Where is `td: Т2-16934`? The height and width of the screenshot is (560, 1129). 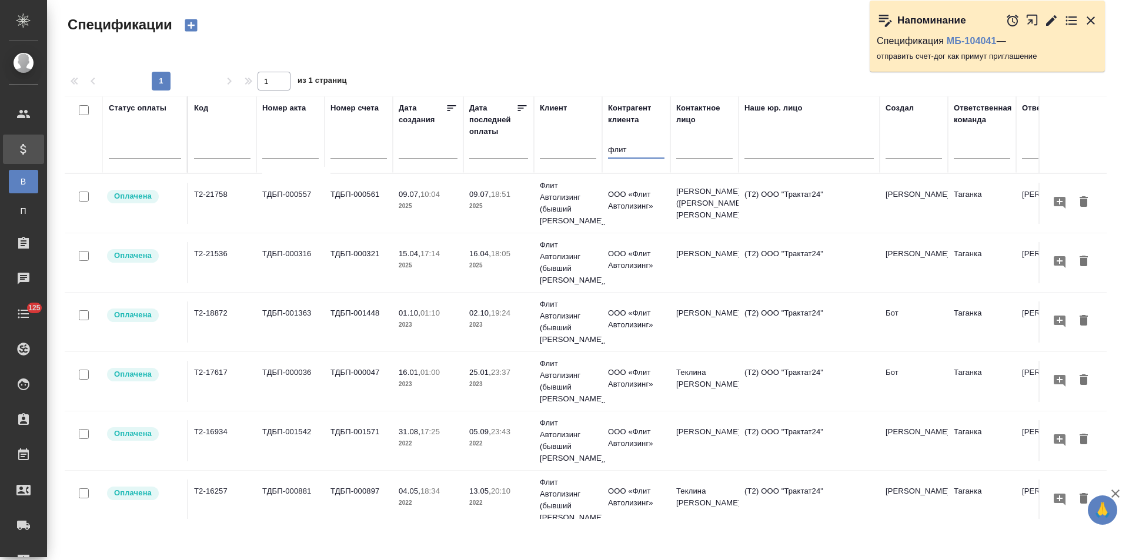
td: Т2-16934 is located at coordinates (222, 441).